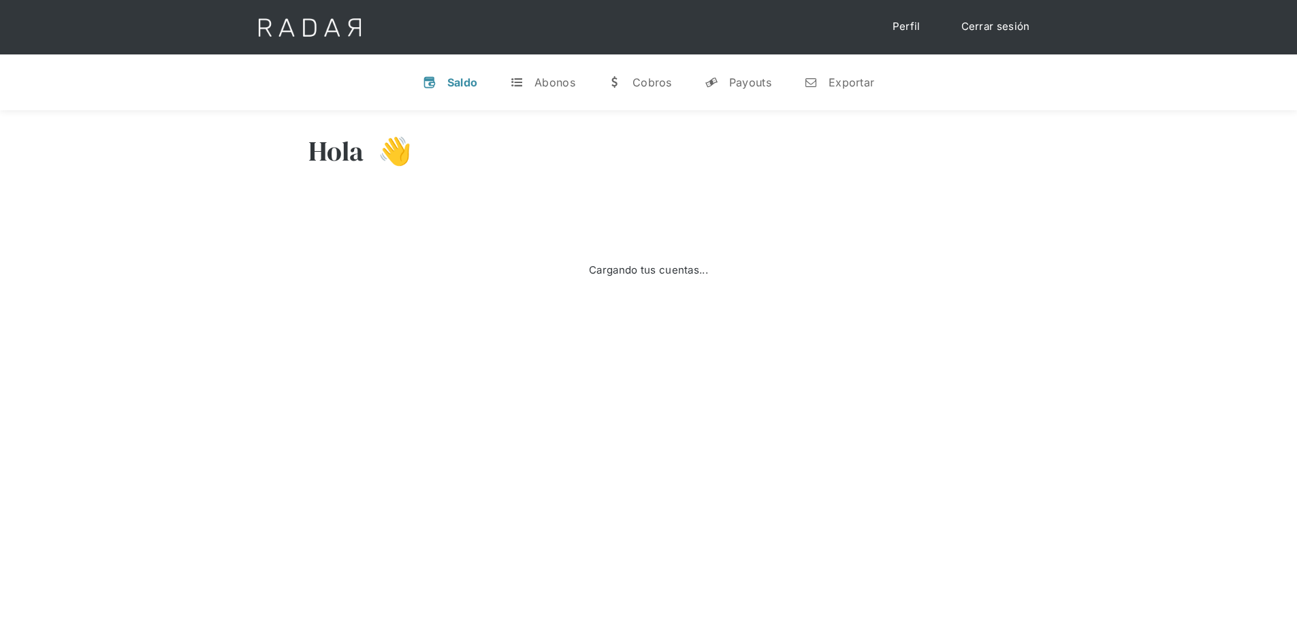 Image resolution: width=1297 pixels, height=620 pixels. What do you see at coordinates (336, 151) in the screenshot?
I see `h3: Hola` at bounding box center [336, 151].